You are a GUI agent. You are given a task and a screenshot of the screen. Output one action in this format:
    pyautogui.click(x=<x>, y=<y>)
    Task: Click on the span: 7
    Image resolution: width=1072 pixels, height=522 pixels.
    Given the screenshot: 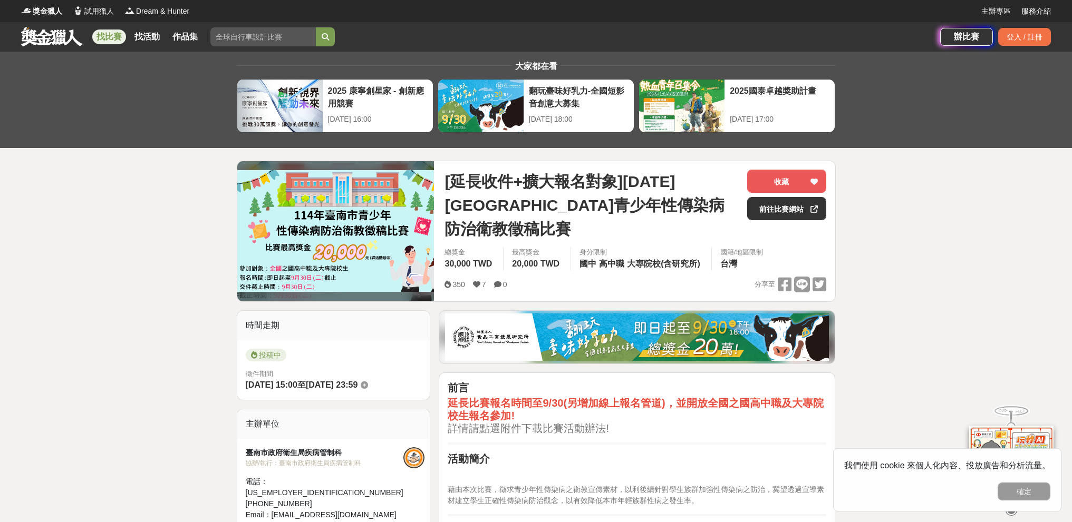 What is the action you would take?
    pyautogui.click(x=484, y=285)
    